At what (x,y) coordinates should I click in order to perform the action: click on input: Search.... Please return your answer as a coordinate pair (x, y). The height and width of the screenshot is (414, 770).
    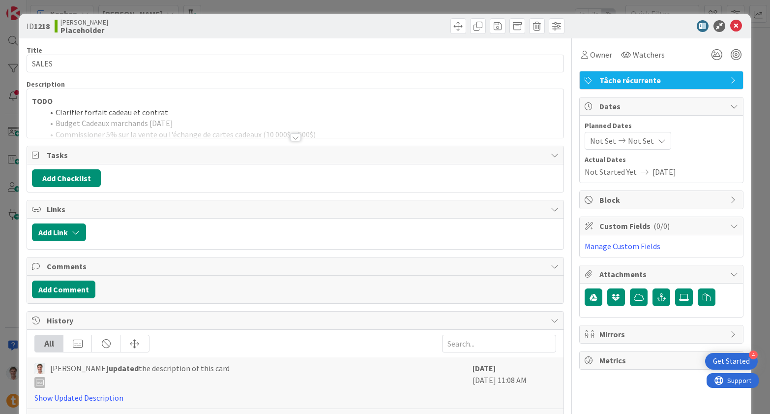
    Looking at the image, I should click on (499, 343).